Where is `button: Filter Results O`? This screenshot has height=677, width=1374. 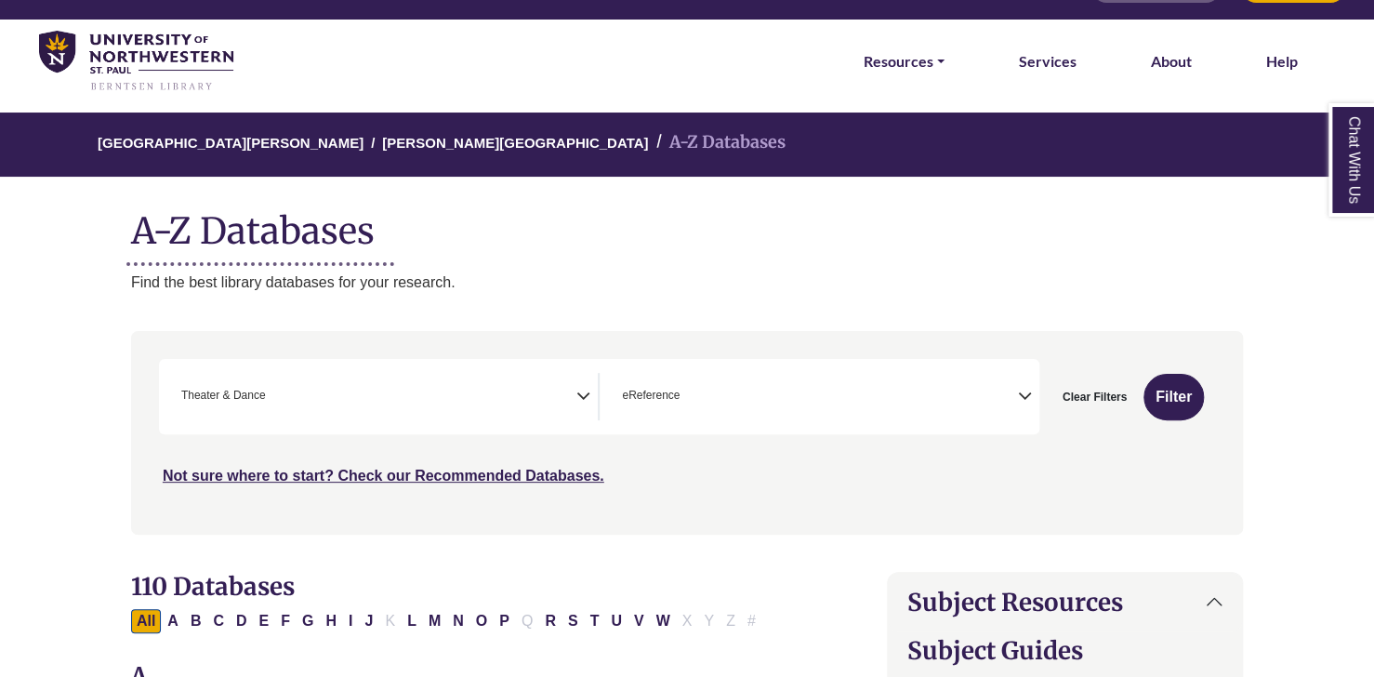
button: Filter Results O is located at coordinates (482, 621).